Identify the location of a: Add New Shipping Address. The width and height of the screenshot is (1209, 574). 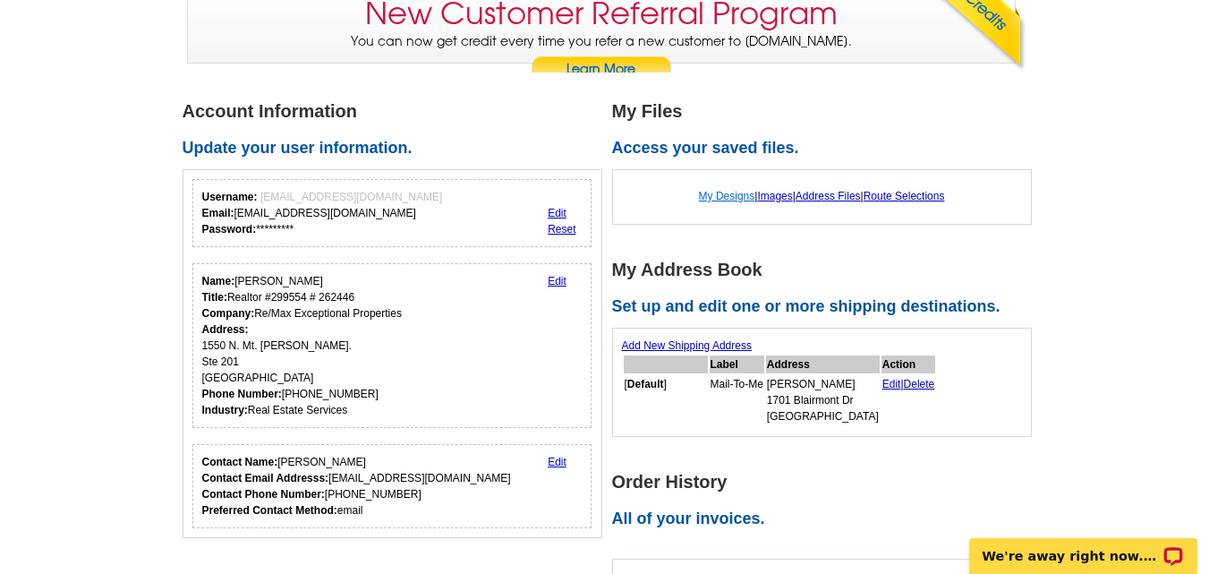
(686, 345).